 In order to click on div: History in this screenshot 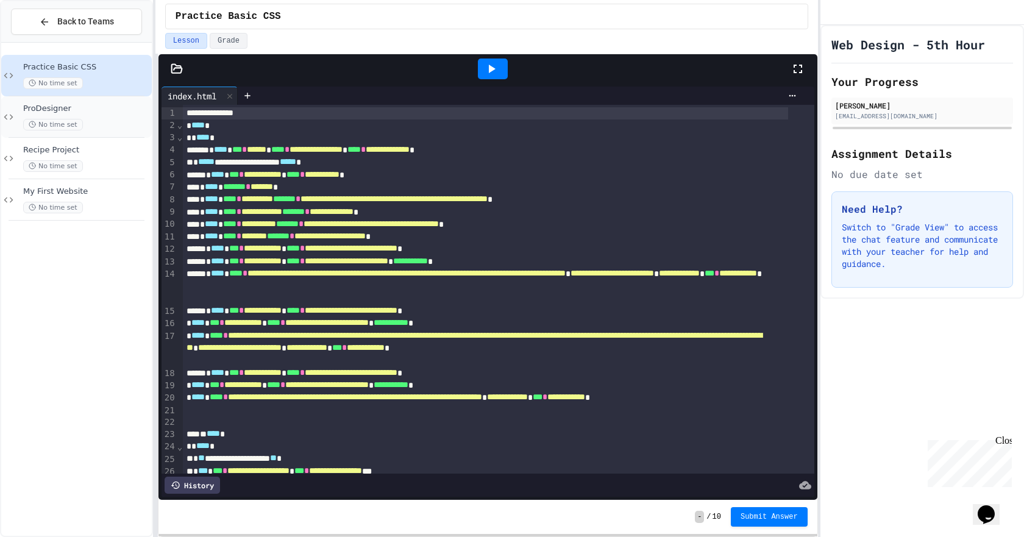, I will do `click(192, 485)`.